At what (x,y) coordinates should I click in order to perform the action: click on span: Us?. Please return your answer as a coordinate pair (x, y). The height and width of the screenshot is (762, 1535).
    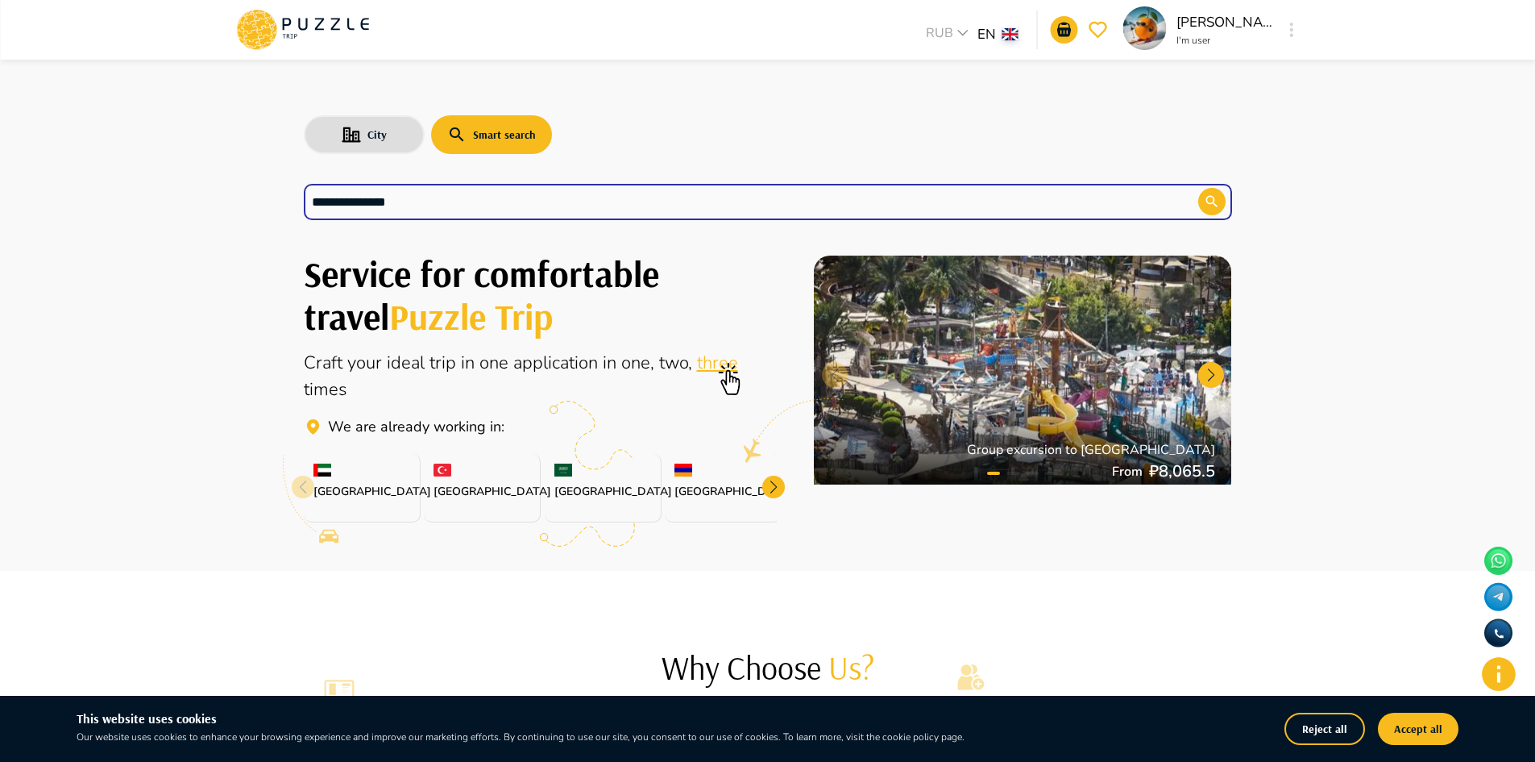
    Looking at the image, I should click on (851, 667).